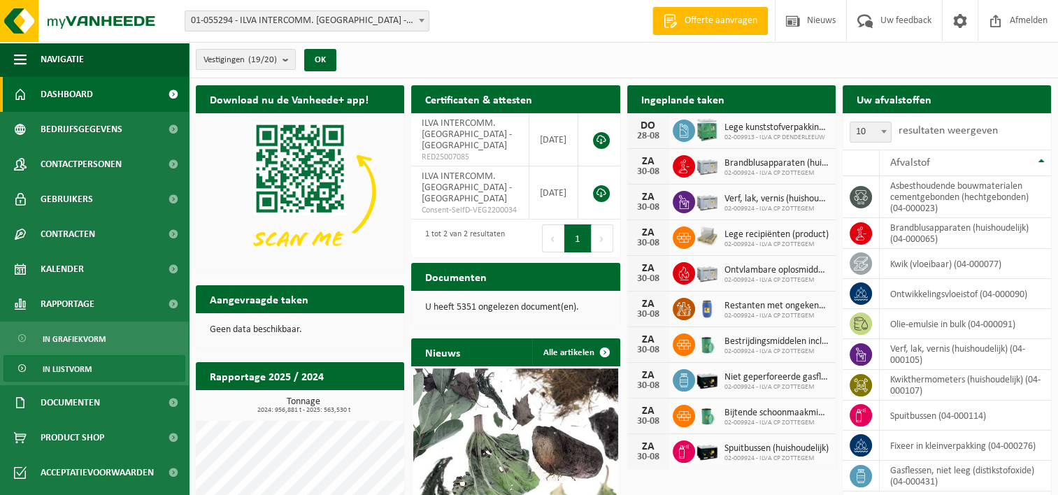 This screenshot has width=1058, height=495. Describe the element at coordinates (776, 235) in the screenshot. I see `span: Lege recipiënten (product)` at that location.